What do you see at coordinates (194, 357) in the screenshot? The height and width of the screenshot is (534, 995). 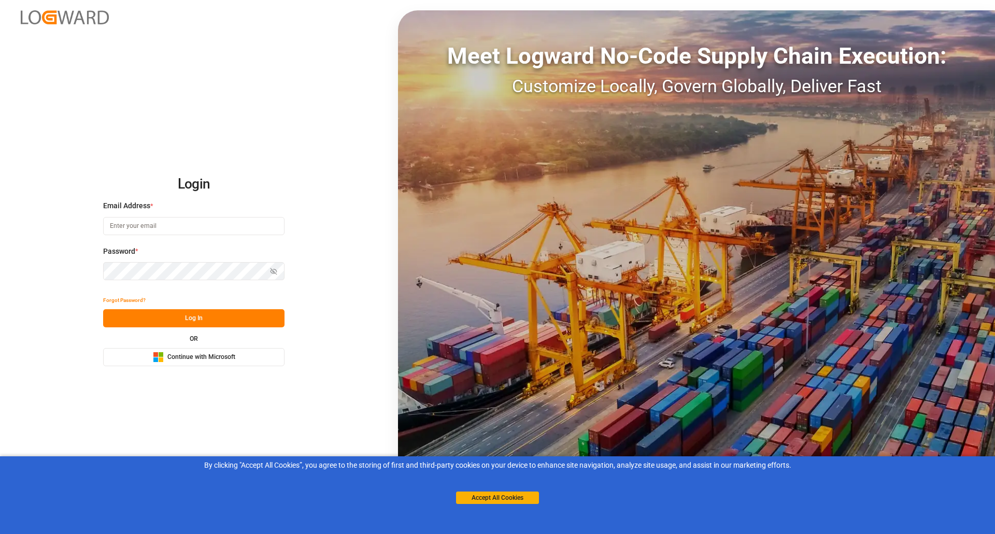 I see `button: Continue with Microsoft` at bounding box center [194, 357].